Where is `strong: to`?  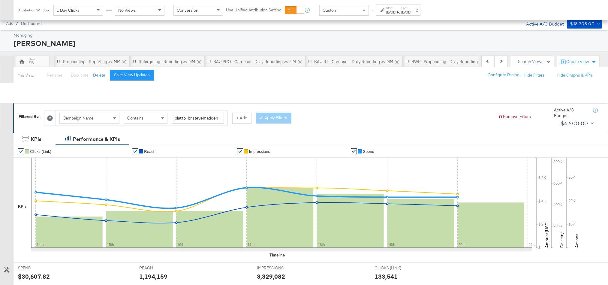 strong: to is located at coordinates (399, 12).